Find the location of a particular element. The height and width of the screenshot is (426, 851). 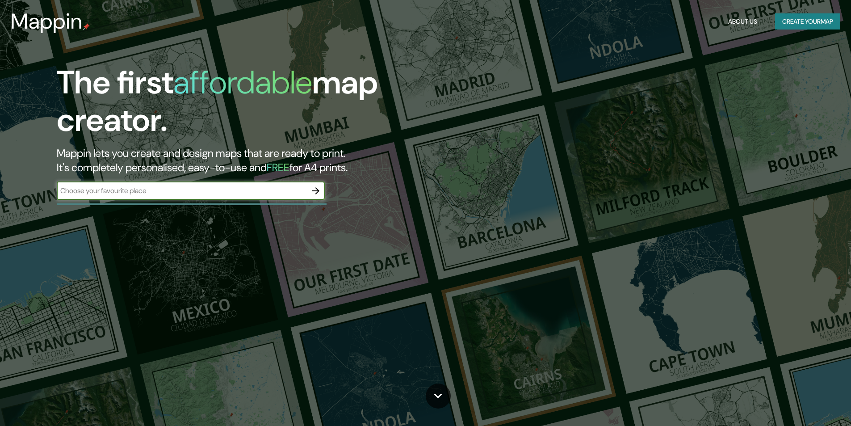

h2: Mappin lets you create and design maps that are ready to print. It's completely personalised, eas... is located at coordinates (270, 160).